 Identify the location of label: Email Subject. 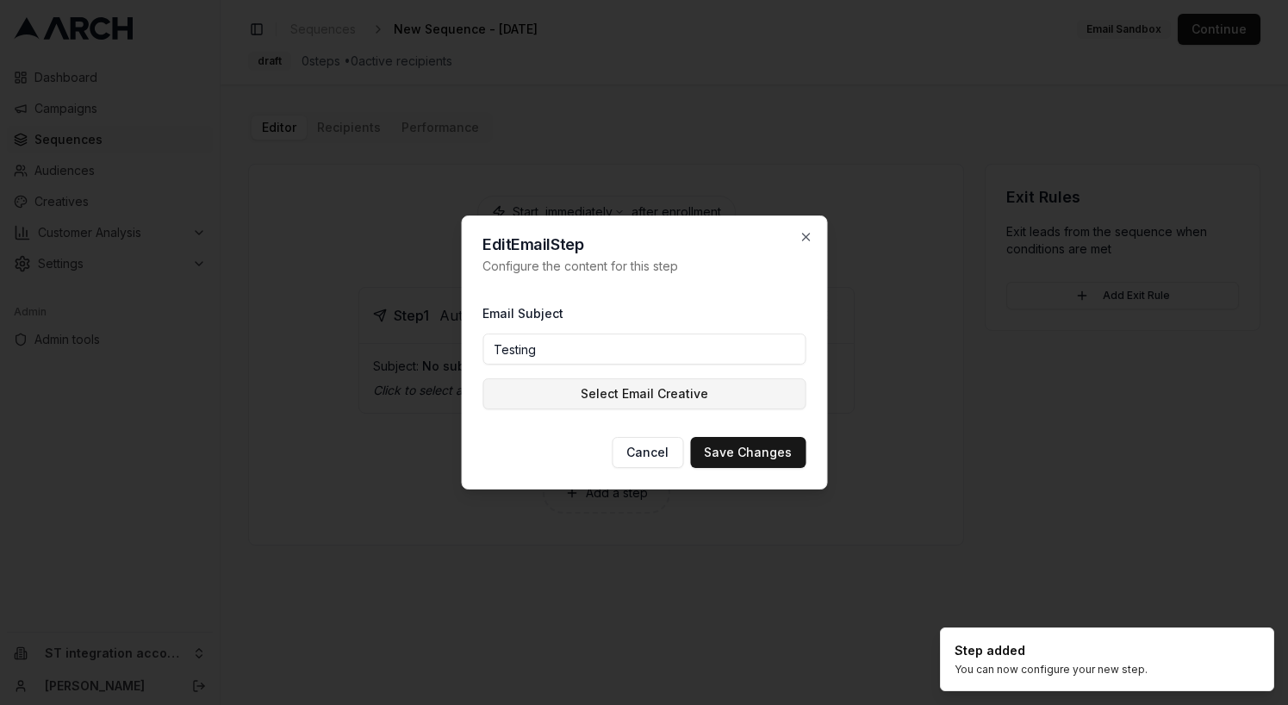
(523, 313).